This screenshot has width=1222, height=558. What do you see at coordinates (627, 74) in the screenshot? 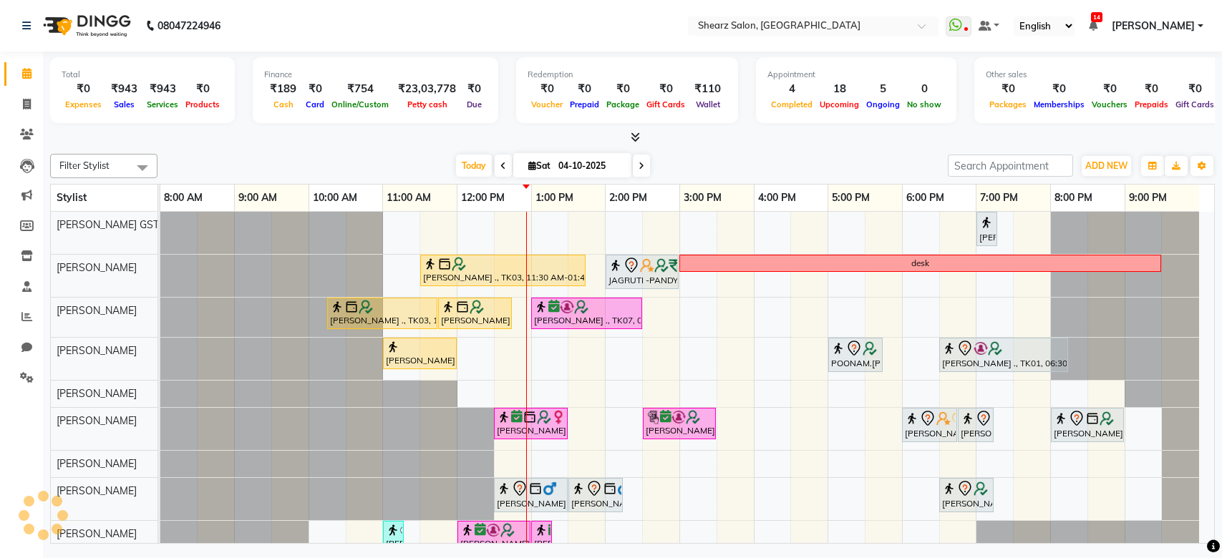
I see `div: Redemption` at bounding box center [627, 74].